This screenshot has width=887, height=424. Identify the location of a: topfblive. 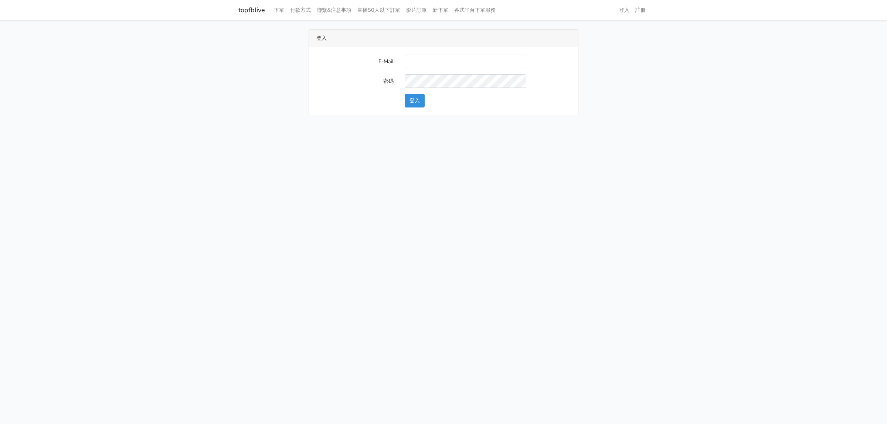
(252, 10).